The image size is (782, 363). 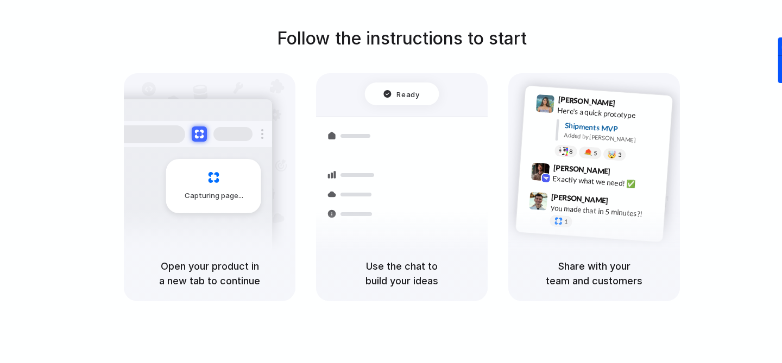 I want to click on div: you made that in 5 minutes?!, so click(x=604, y=211).